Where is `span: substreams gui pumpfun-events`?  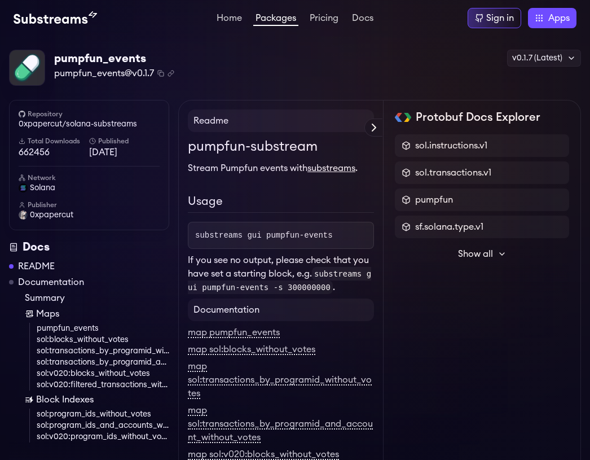 span: substreams gui pumpfun-events is located at coordinates (264, 235).